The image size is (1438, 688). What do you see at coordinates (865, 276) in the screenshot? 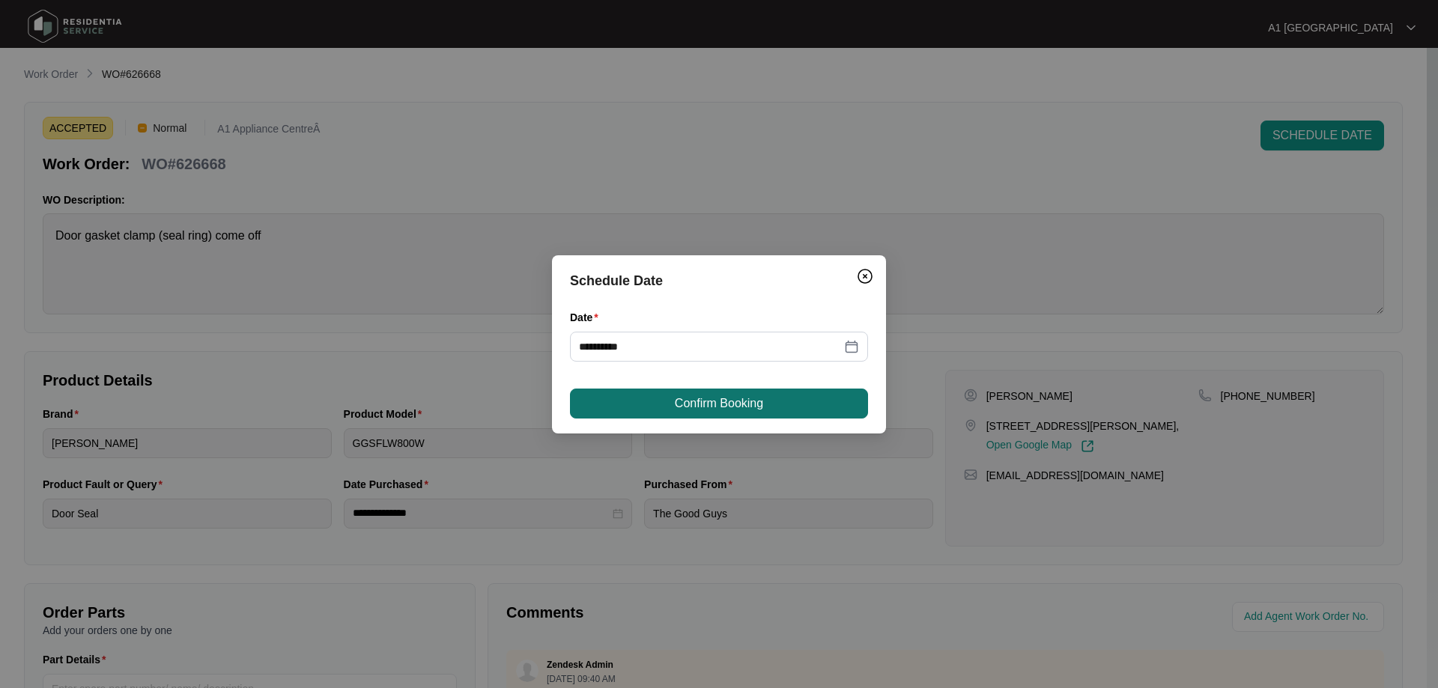
I see `button: Close` at bounding box center [865, 276].